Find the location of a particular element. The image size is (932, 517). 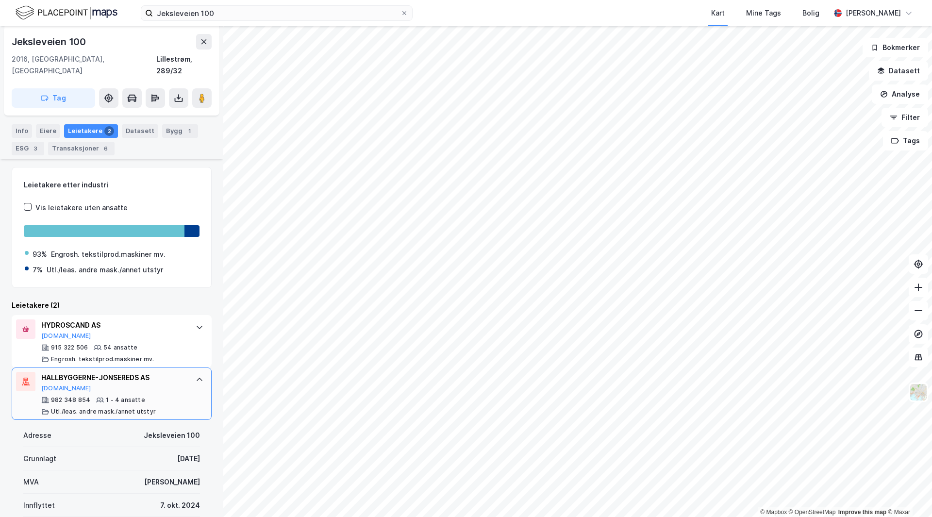

div: ESG is located at coordinates (28, 149).